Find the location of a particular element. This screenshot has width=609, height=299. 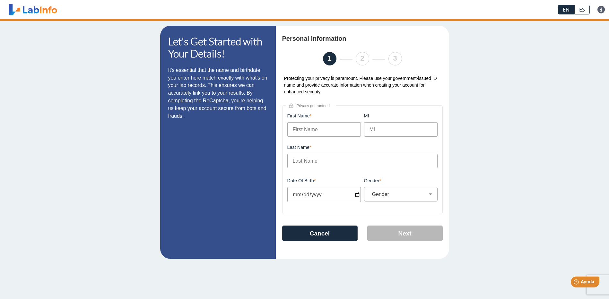

label: Gender is located at coordinates (400, 181).